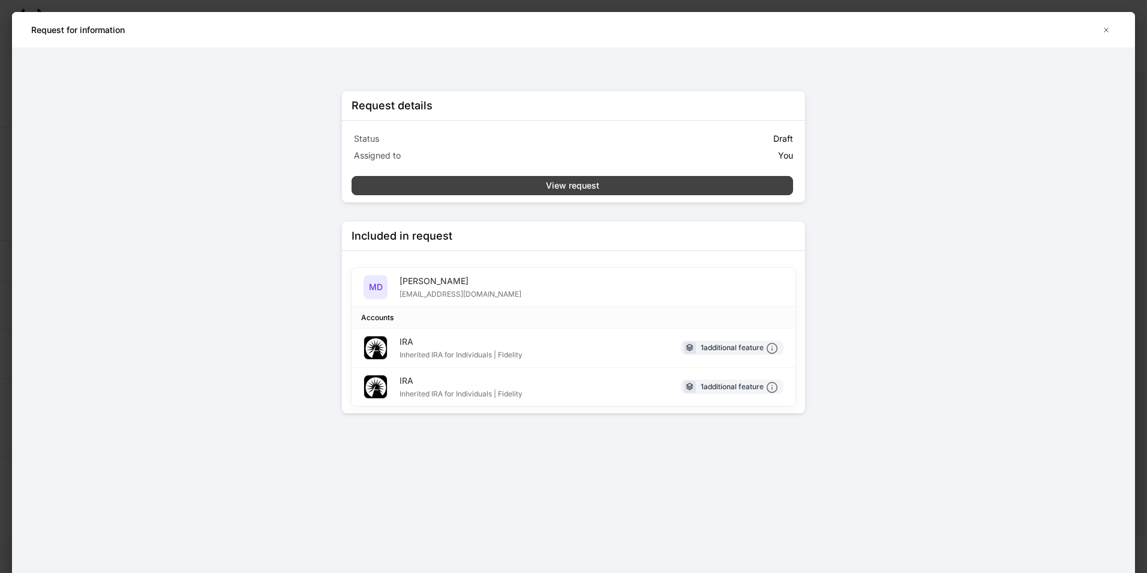 Image resolution: width=1147 pixels, height=573 pixels. I want to click on h5: Request for information, so click(78, 30).